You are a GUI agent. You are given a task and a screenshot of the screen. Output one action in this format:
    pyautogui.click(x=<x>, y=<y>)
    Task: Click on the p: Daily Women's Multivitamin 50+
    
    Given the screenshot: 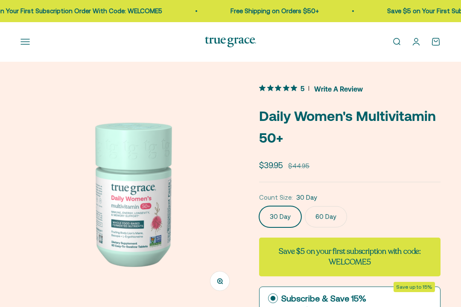 What is the action you would take?
    pyautogui.click(x=349, y=127)
    